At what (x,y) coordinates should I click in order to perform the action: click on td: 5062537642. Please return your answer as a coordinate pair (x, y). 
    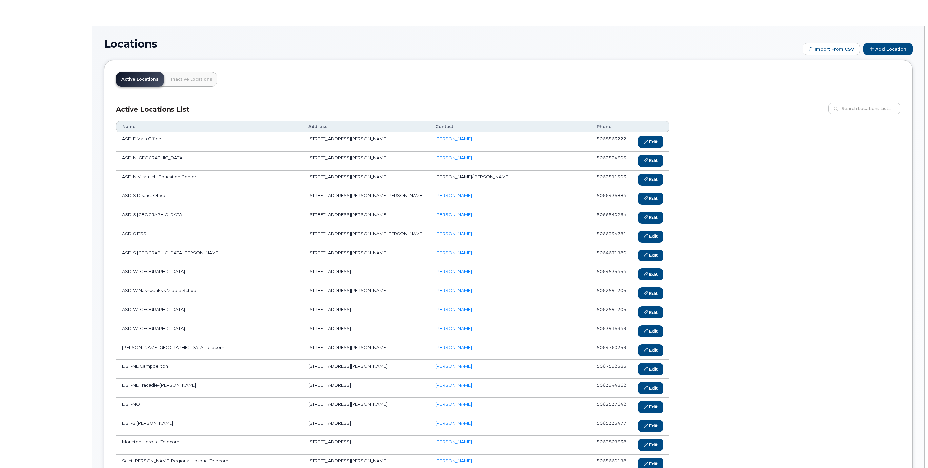
    Looking at the image, I should click on (612, 407).